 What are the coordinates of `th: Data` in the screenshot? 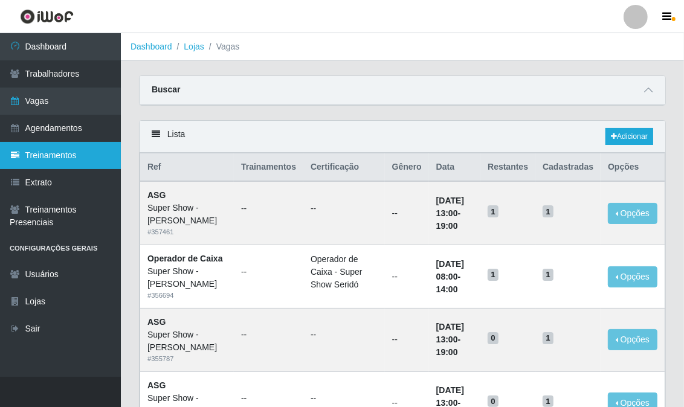 It's located at (455, 167).